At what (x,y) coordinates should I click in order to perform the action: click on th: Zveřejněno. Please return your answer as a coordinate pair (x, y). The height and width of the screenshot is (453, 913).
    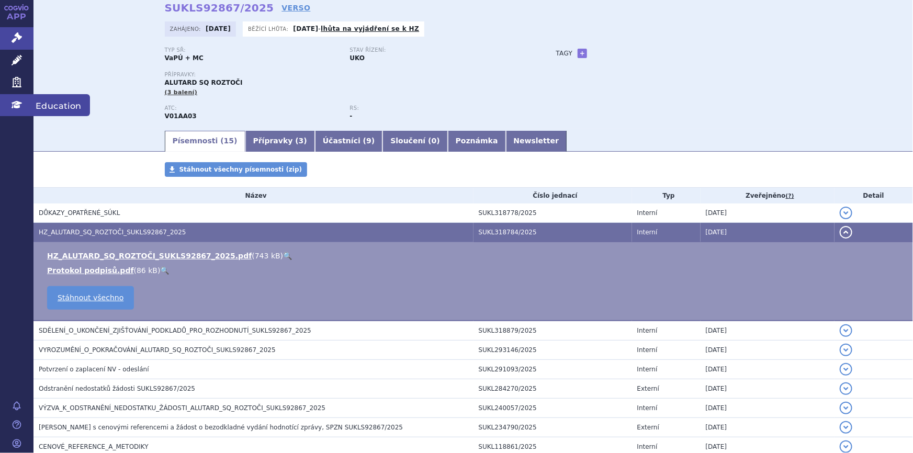
    Looking at the image, I should click on (768, 196).